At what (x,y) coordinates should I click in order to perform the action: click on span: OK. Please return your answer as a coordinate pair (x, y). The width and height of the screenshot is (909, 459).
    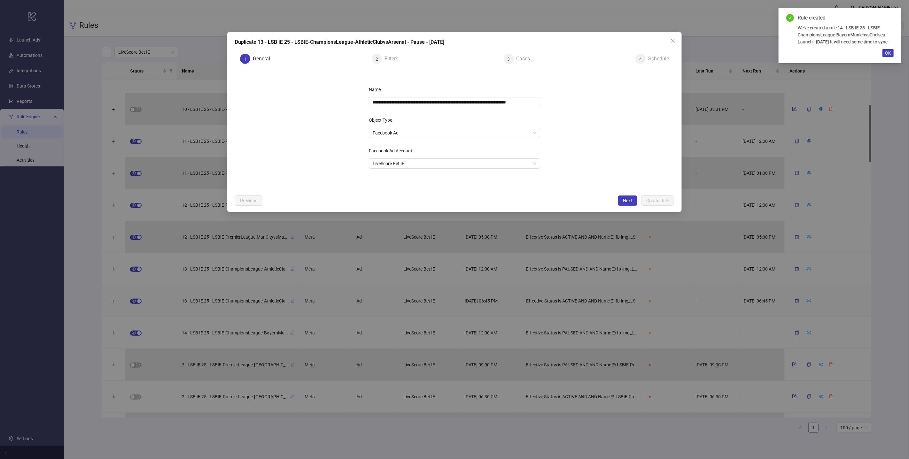
    Looking at the image, I should click on (888, 53).